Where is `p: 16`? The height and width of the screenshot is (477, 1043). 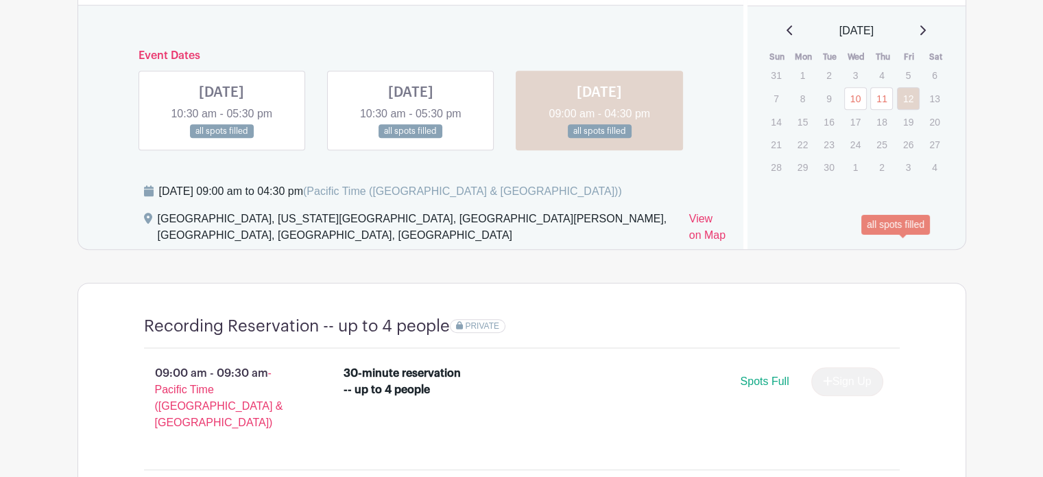
p: 16 is located at coordinates (828, 121).